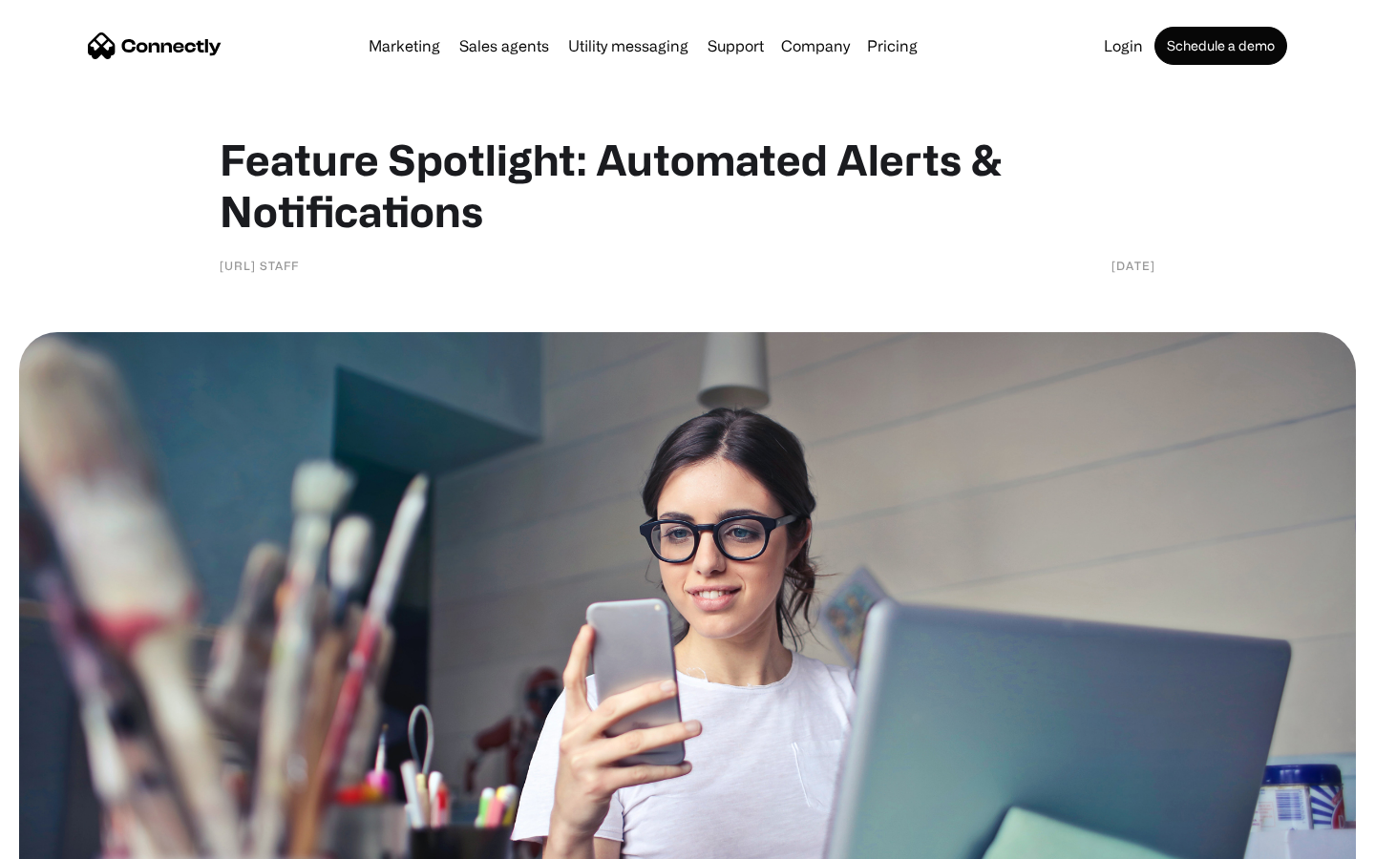 Image resolution: width=1375 pixels, height=859 pixels. Describe the element at coordinates (67, 839) in the screenshot. I see `aside: Language selected: English` at that location.